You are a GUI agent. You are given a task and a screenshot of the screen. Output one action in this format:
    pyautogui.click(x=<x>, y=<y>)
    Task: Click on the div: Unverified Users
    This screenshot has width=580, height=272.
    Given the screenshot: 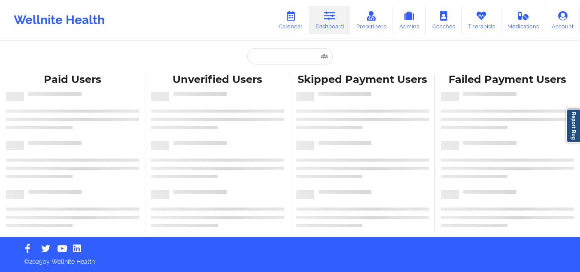 What is the action you would take?
    pyautogui.click(x=217, y=79)
    